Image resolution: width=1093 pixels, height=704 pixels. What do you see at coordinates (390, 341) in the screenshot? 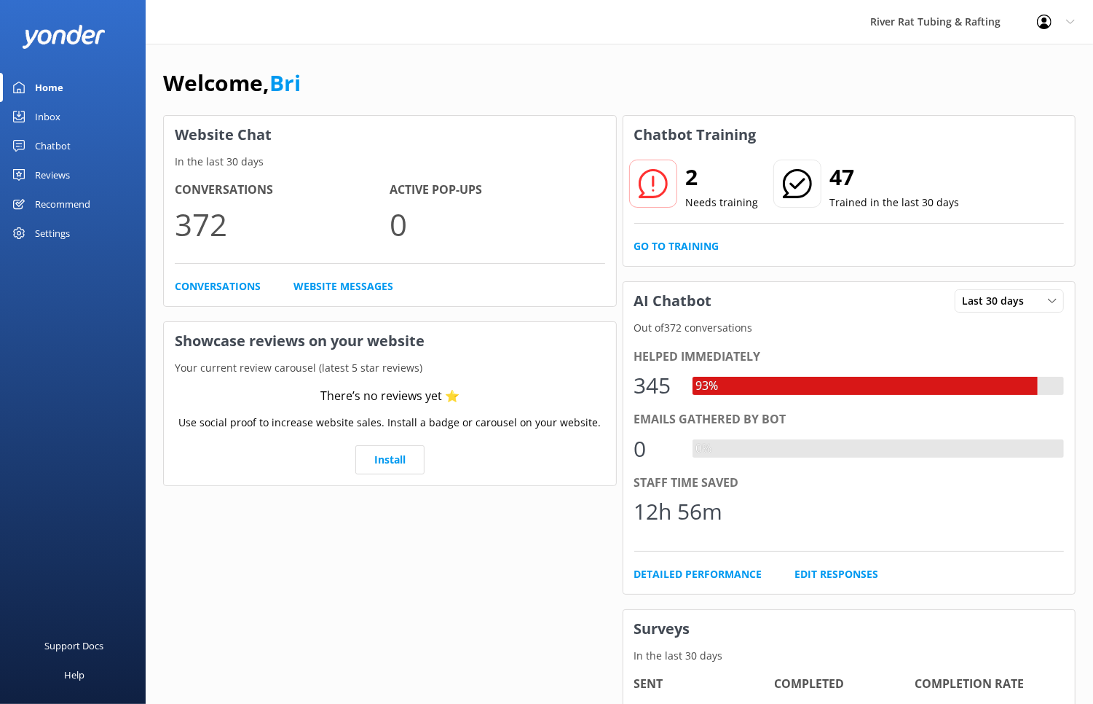
I see `h3: Showcase reviews on your website` at bounding box center [390, 341].